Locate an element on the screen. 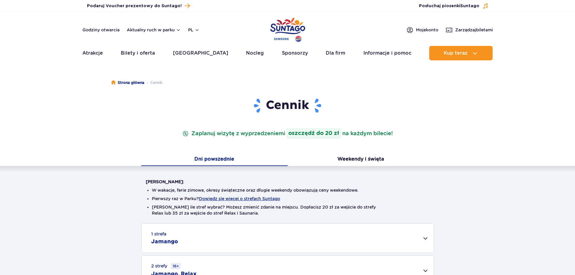  h1: Cennik is located at coordinates (287, 106).